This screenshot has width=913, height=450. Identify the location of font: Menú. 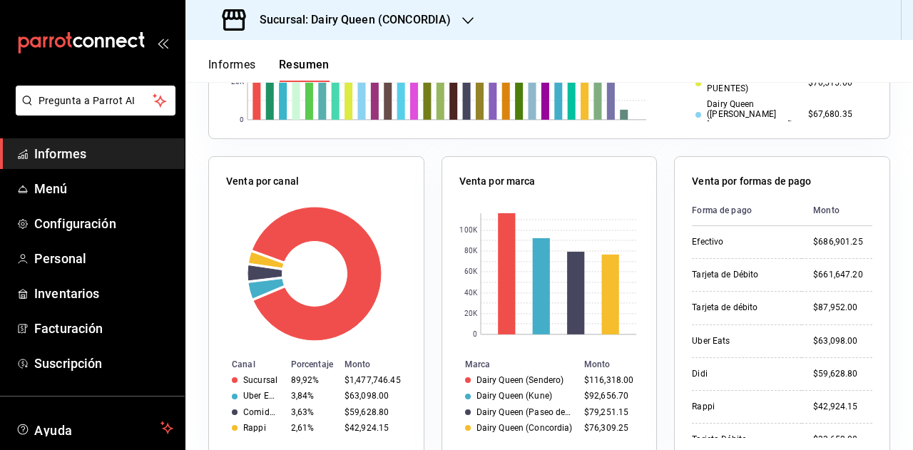
(51, 188).